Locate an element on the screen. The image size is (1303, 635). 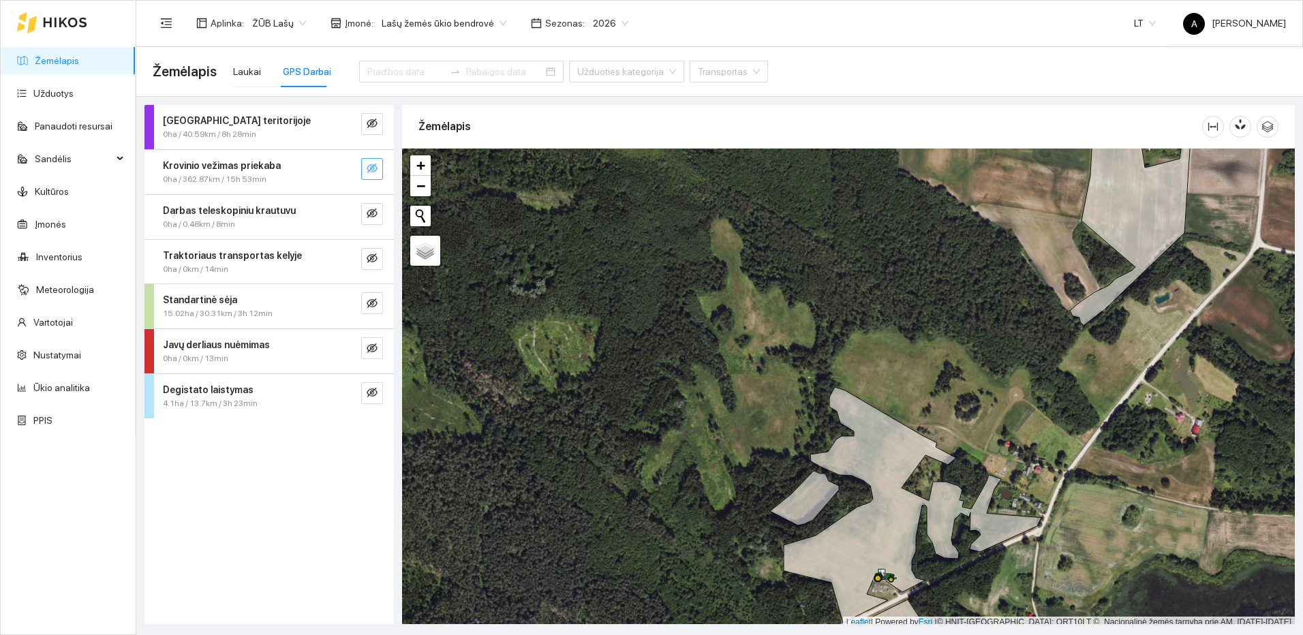
span: ŽŪB Lašų is located at coordinates (279, 23).